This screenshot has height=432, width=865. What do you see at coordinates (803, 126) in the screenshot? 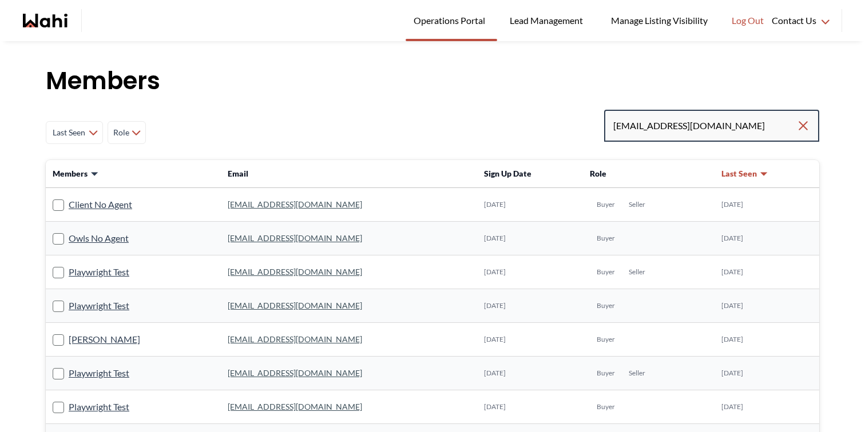
I see `button: Clear search` at bounding box center [803, 126].